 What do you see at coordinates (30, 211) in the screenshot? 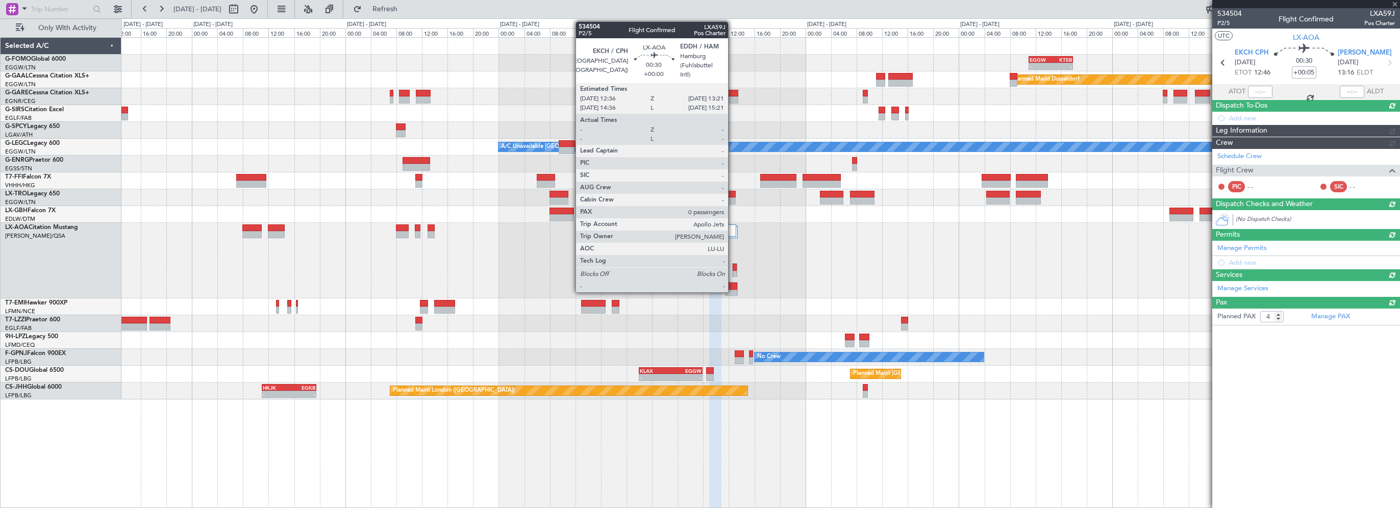
I see `a: LX-GBHFalcon 7X` at bounding box center [30, 211].